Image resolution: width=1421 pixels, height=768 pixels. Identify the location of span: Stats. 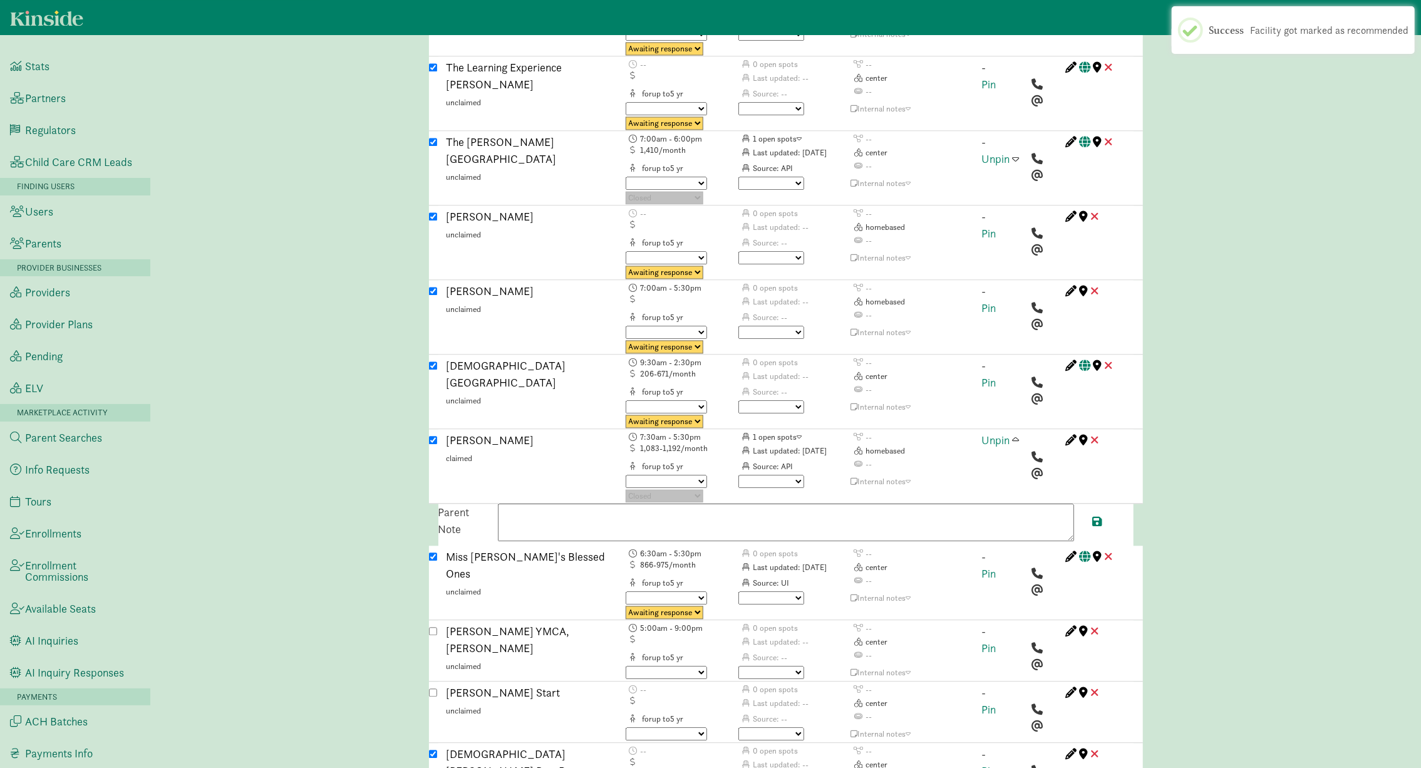
(37, 66).